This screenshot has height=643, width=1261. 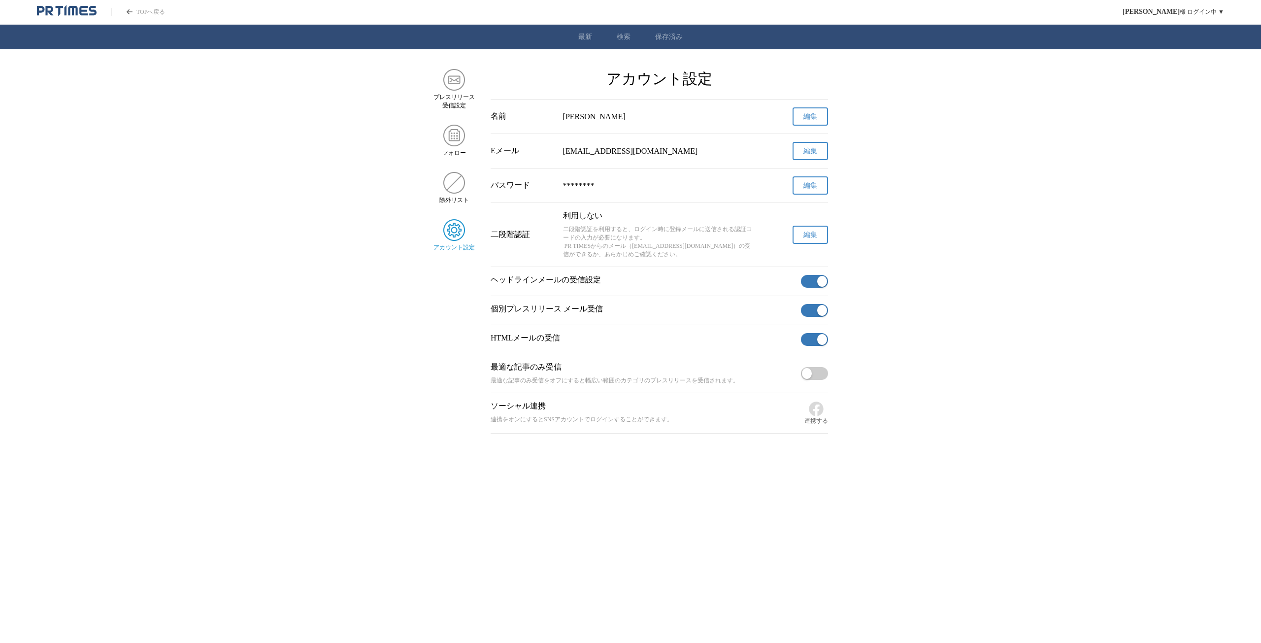 What do you see at coordinates (644, 380) in the screenshot?
I see `p: 最適な記事のみ受信をオフにすると幅広い範囲のカテゴリのプレスリリースを受信されます。` at bounding box center [644, 380].